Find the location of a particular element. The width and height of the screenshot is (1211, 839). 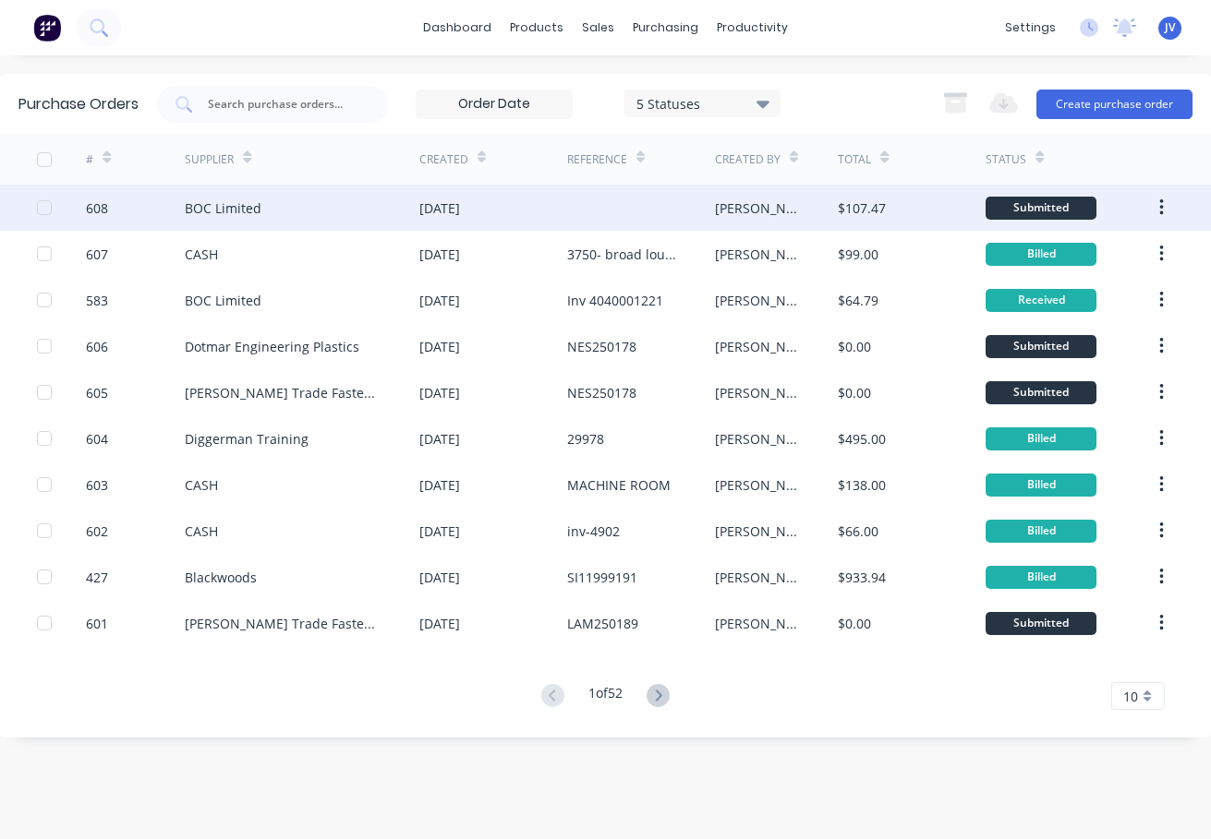

img: Factory is located at coordinates (47, 28).